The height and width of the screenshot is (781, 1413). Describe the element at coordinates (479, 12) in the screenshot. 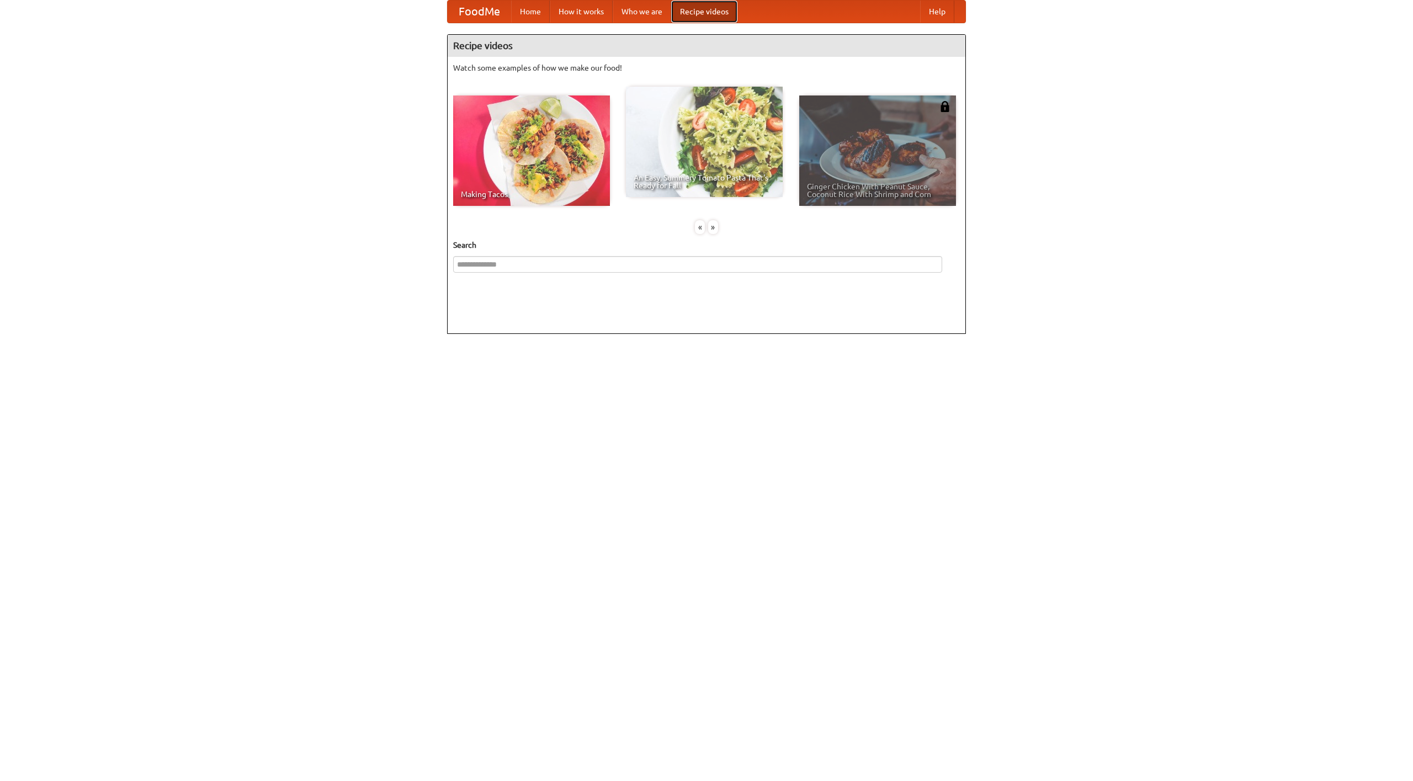

I see `a: FoodMe` at that location.